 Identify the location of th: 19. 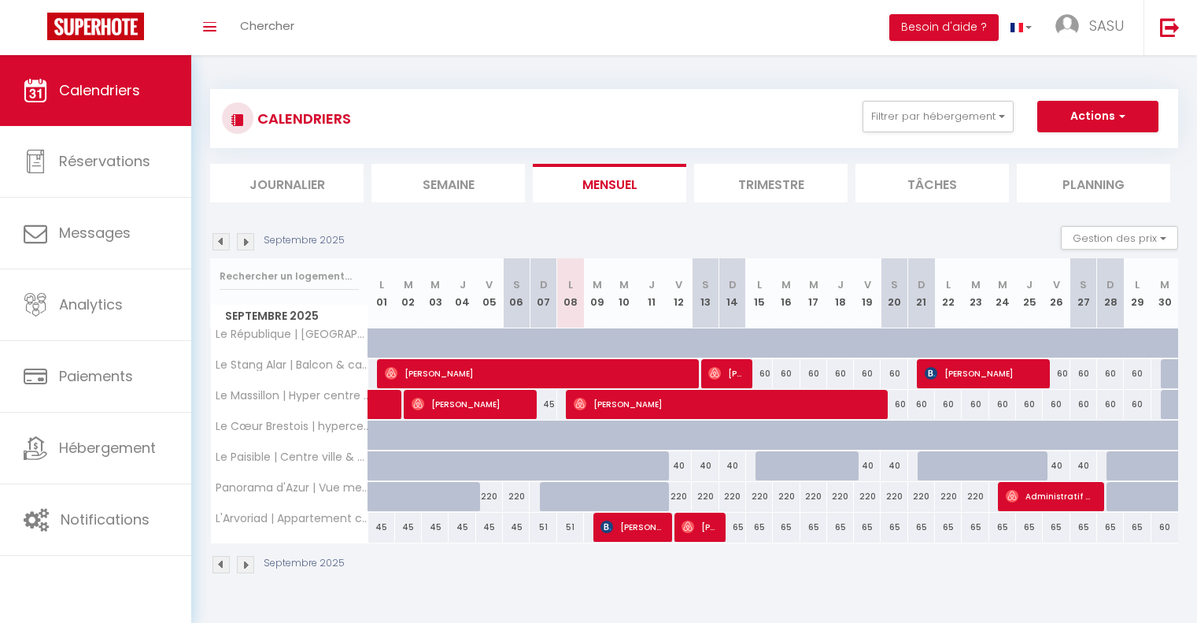
(868, 293).